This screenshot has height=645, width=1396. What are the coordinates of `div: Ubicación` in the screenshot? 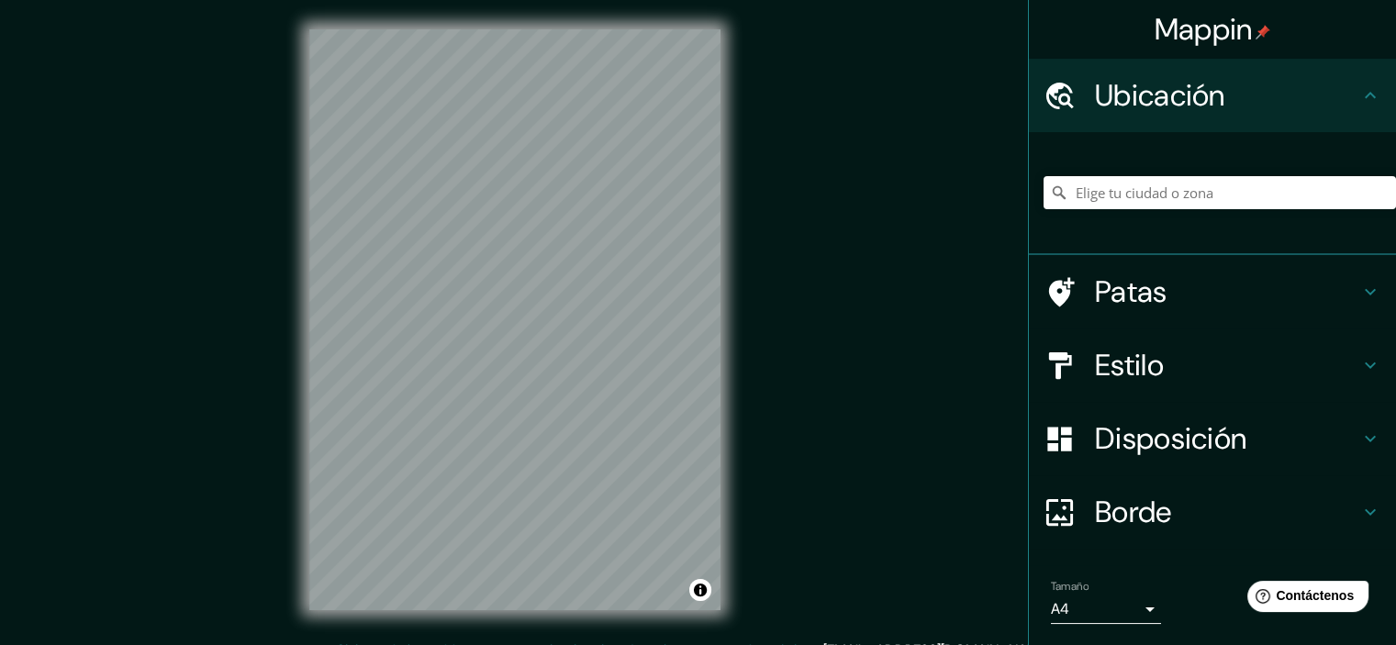 It's located at (1212, 95).